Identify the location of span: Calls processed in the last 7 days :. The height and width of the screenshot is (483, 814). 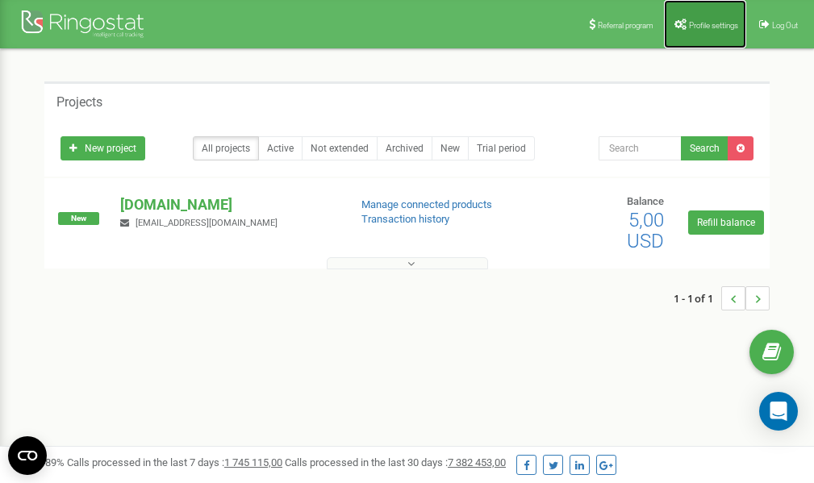
(174, 462).